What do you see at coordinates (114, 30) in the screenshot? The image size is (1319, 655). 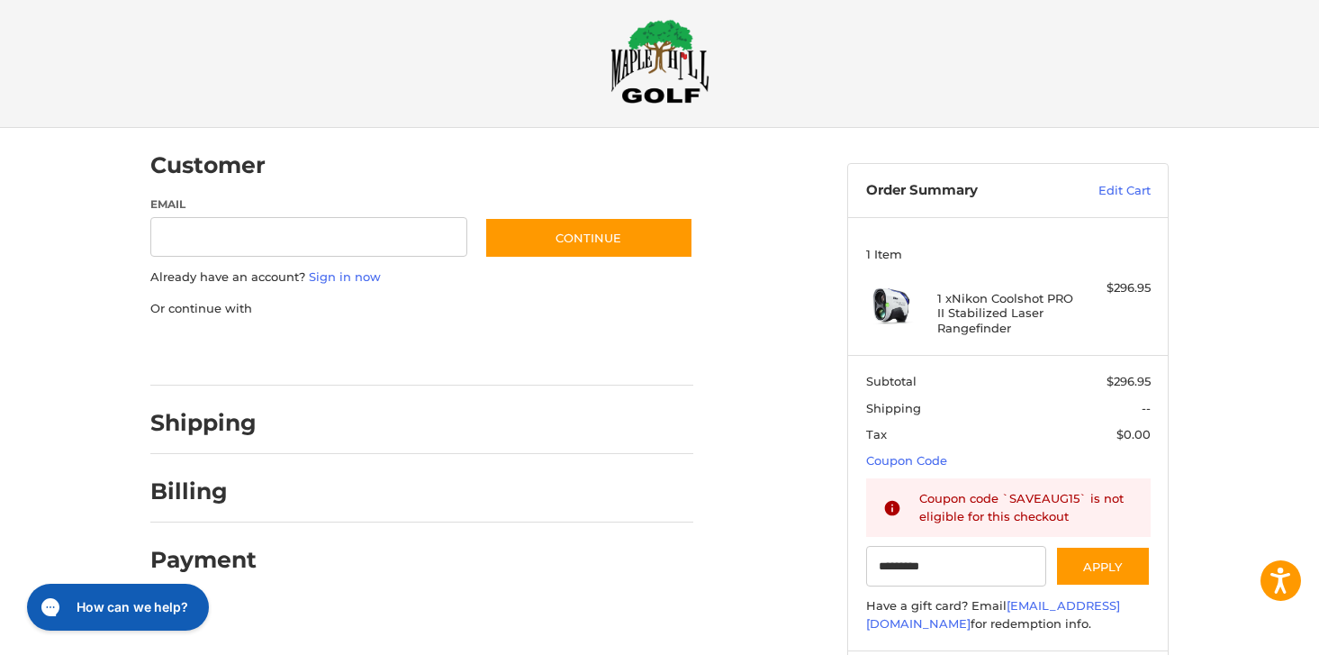 I see `h1: How can we help?` at bounding box center [114, 30].